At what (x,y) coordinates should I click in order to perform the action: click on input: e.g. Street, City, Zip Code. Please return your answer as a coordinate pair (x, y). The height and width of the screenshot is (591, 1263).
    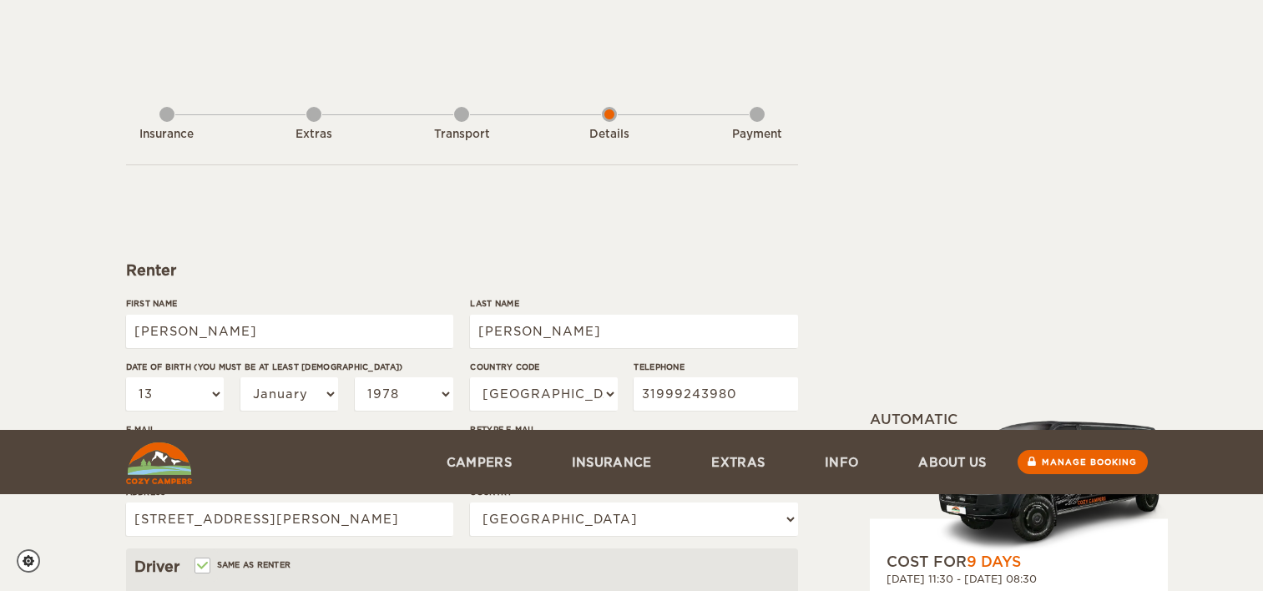
    Looking at the image, I should click on (290, 519).